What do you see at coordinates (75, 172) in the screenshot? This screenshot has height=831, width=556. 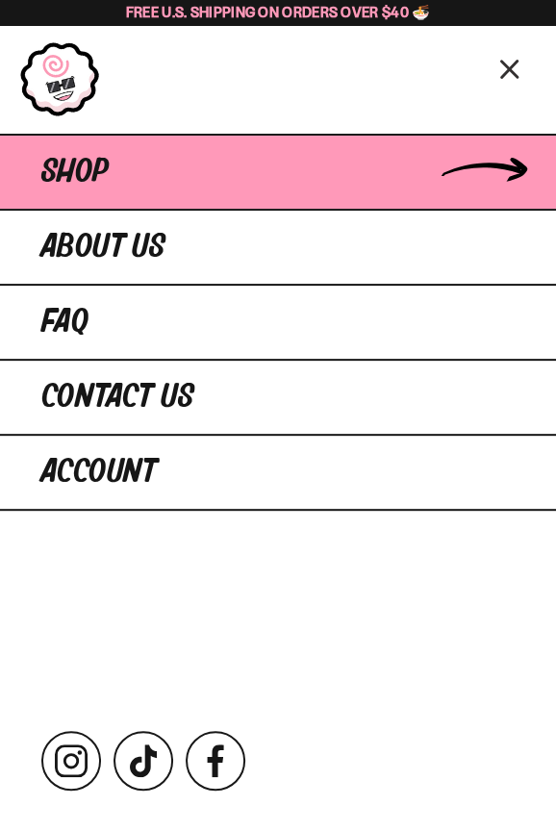 I see `span: Shop` at bounding box center [75, 172].